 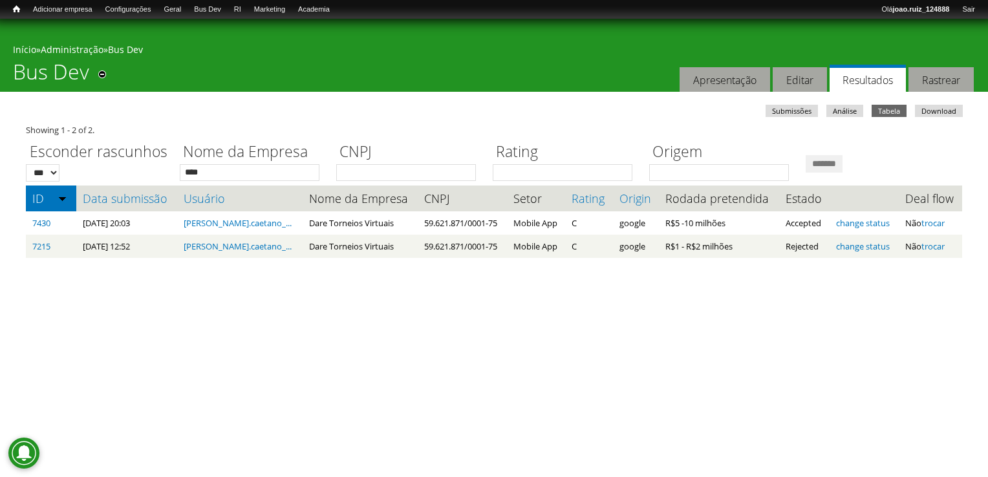 What do you see at coordinates (16, 9) in the screenshot?
I see `span: Início` at bounding box center [16, 9].